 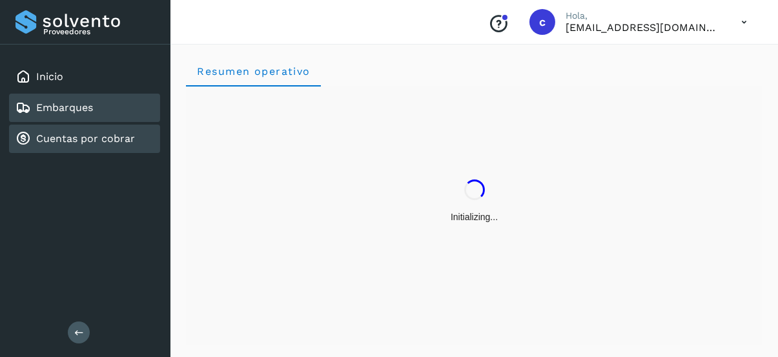 I want to click on span: Resumen operativo, so click(x=253, y=71).